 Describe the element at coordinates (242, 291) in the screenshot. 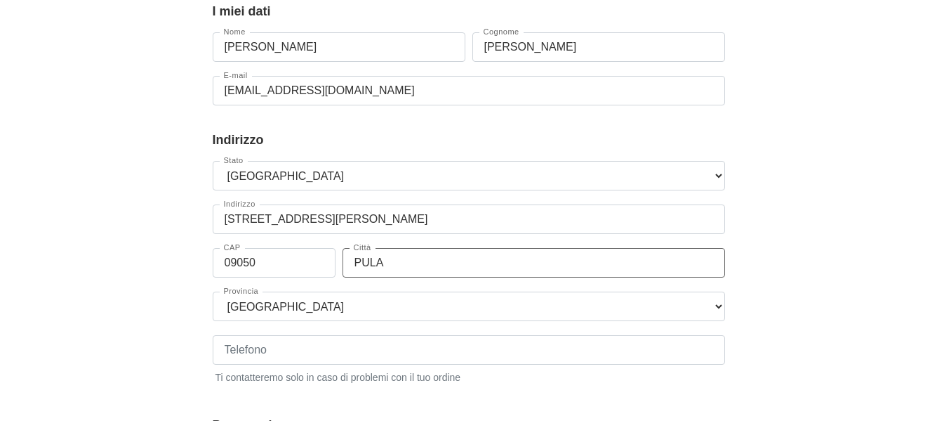

I see `label: Provincia` at that location.